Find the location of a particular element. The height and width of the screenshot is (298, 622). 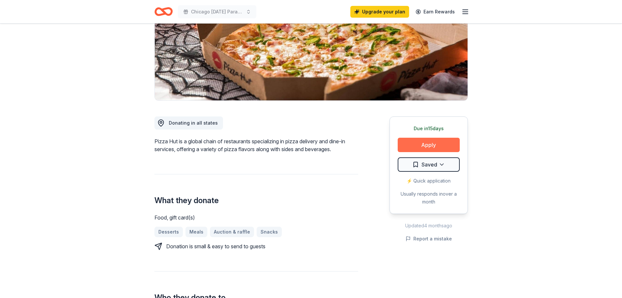

div: Pizza Hut is a global chain of restaurants specializing in pizza delivery and dine-in services, o... is located at coordinates (256, 145).